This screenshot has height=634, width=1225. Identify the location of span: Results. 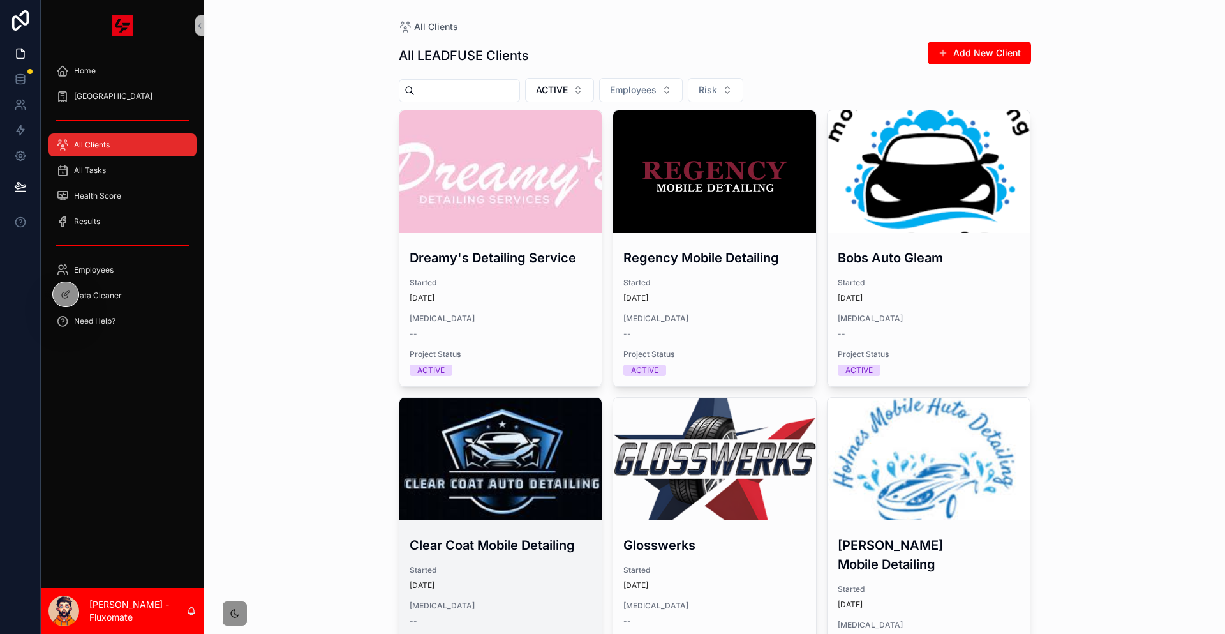
(87, 221).